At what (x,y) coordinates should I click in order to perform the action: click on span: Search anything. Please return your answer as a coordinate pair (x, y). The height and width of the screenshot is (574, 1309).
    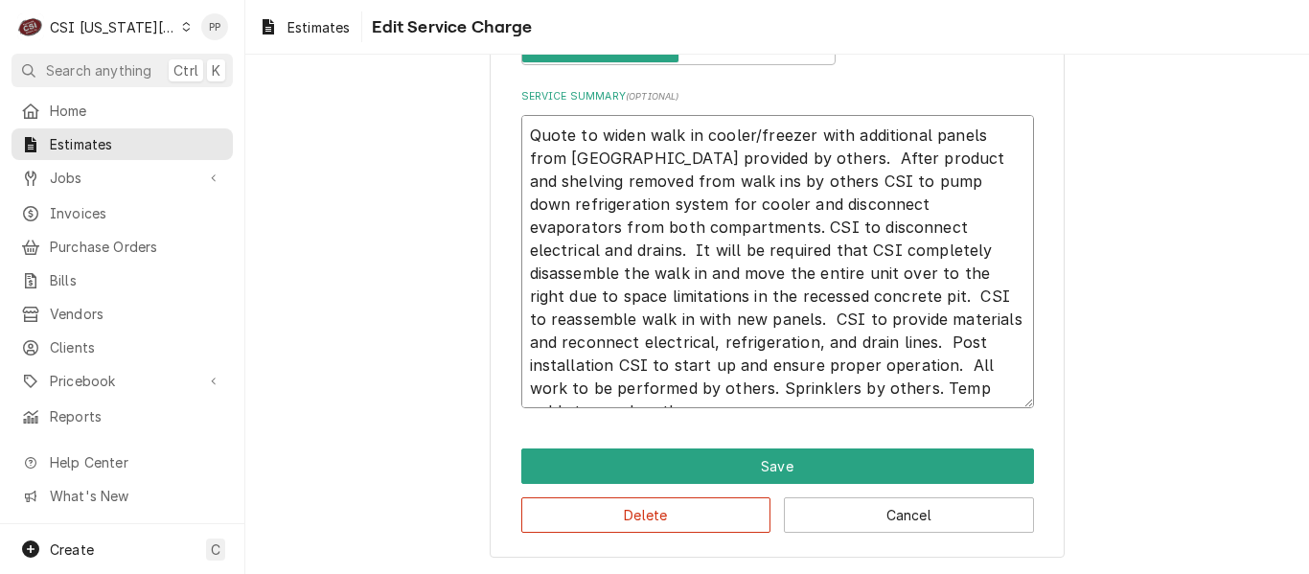
    Looking at the image, I should click on (99, 70).